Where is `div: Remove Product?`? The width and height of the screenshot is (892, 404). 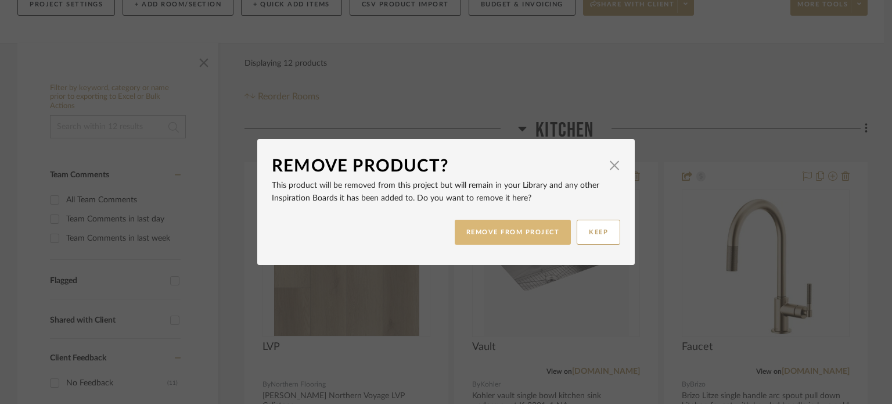
div: Remove Product? is located at coordinates (437, 166).